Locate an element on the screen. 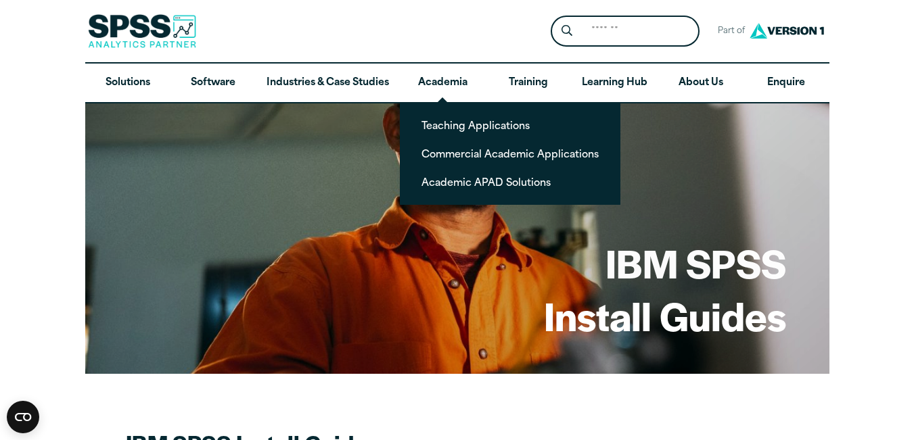 The image size is (914, 440). svg: Search magnifying glass icon is located at coordinates (567, 30).